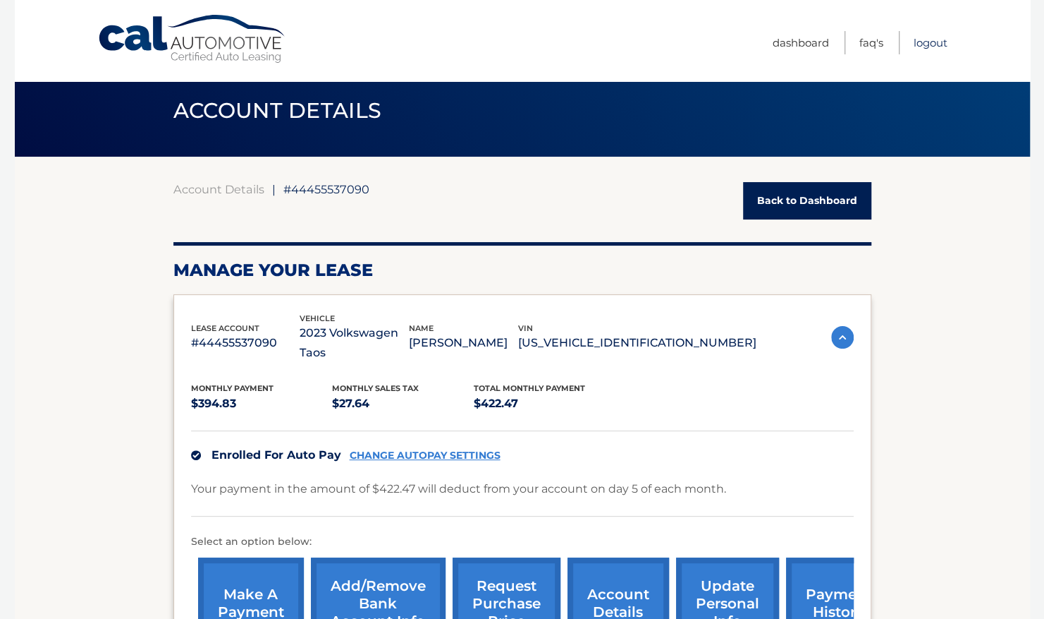 The width and height of the screenshot is (1044, 619). Describe the element at coordinates (843, 337) in the screenshot. I see `img: accordion-active.svg` at that location.